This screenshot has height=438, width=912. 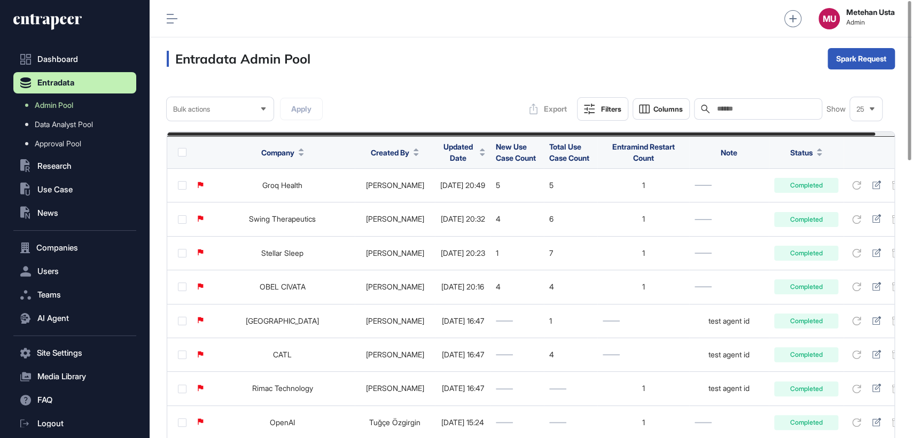 What do you see at coordinates (871, 12) in the screenshot?
I see `strong: Metehan Usta` at bounding box center [871, 12].